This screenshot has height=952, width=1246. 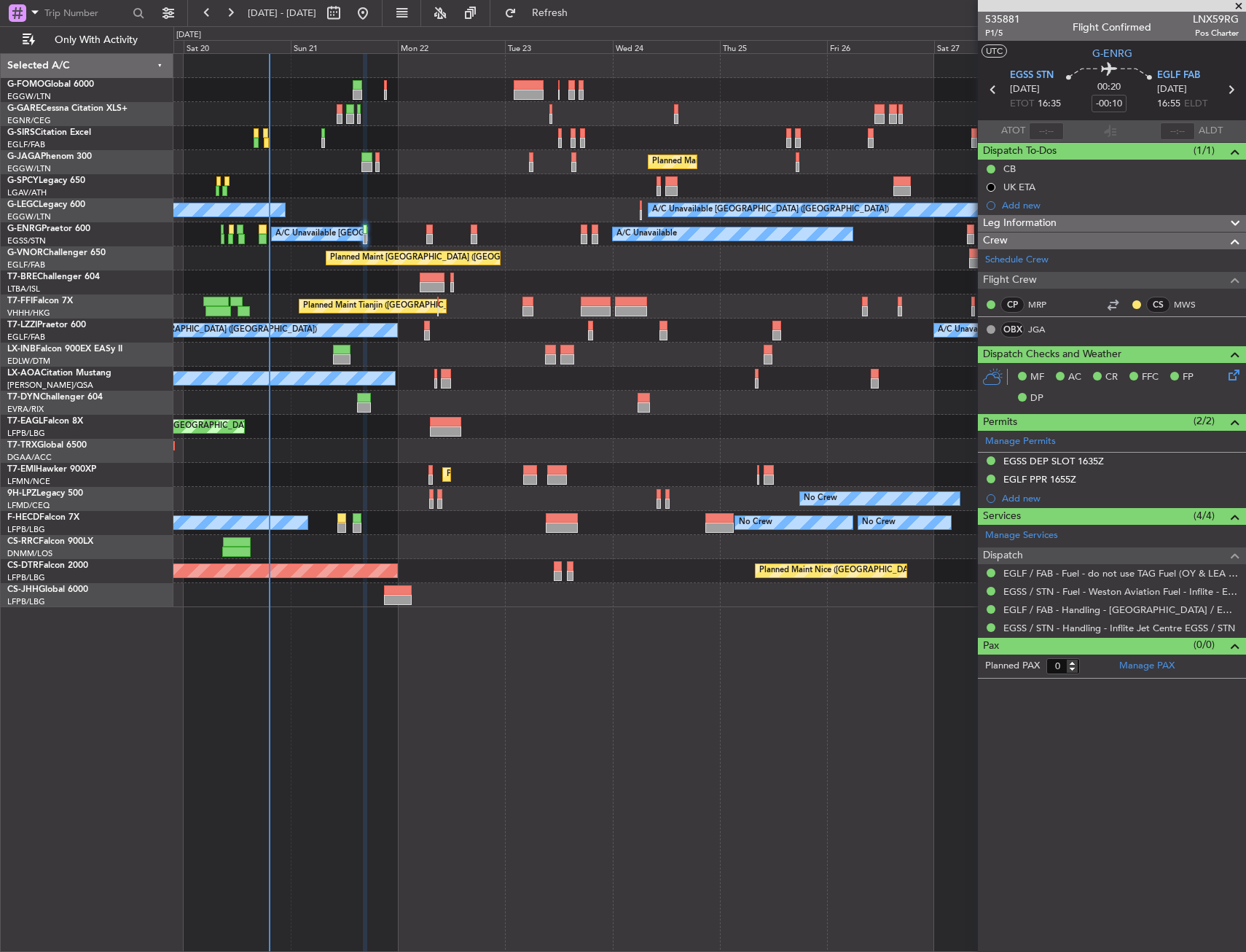 I want to click on a: DGAA/ACC, so click(x=29, y=457).